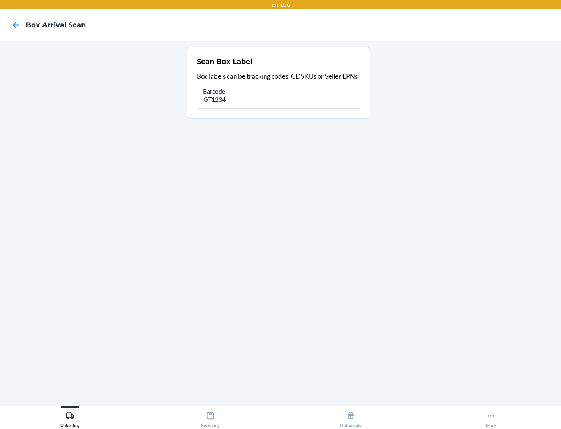 The width and height of the screenshot is (561, 429). What do you see at coordinates (214, 91) in the screenshot?
I see `span: Barcode` at bounding box center [214, 91].